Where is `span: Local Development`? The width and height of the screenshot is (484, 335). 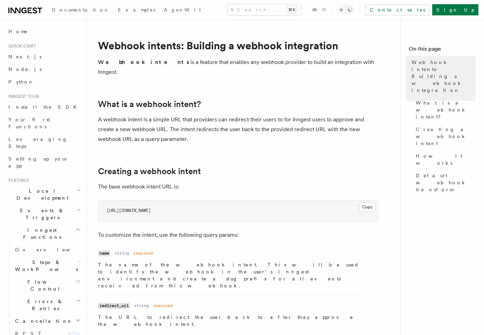
span: Local Development is located at coordinates (41, 195).